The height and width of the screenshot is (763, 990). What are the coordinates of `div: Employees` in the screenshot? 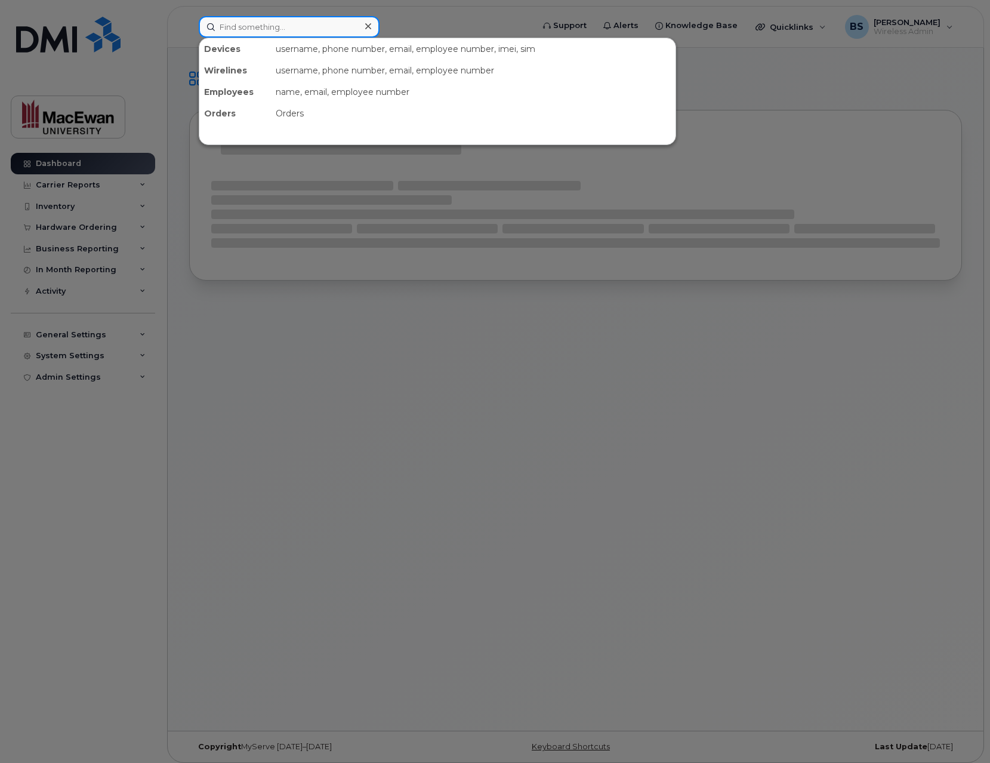 It's located at (235, 92).